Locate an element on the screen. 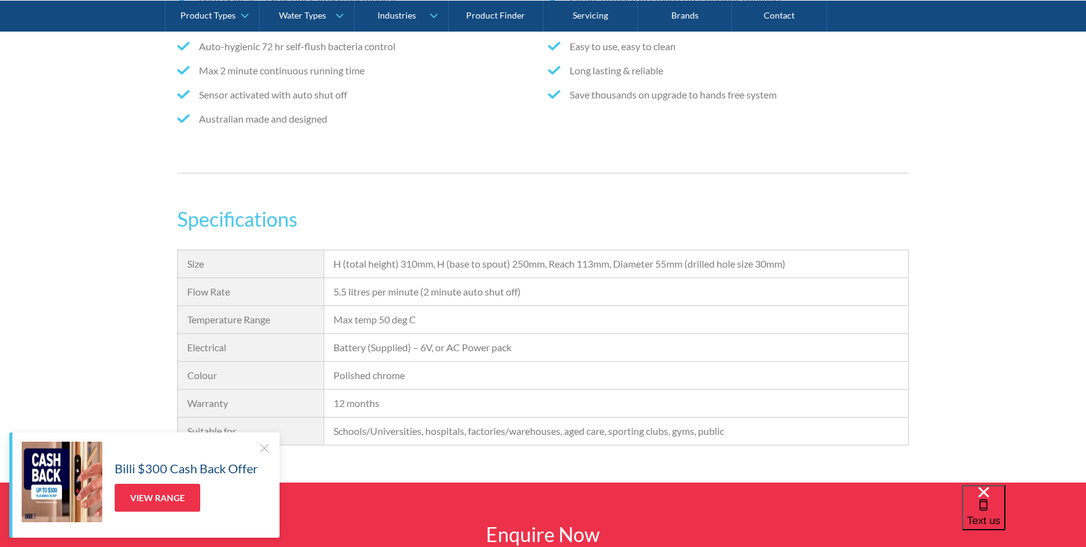 This screenshot has height=547, width=1086. div: Schools/Universities, hospitals, factories/warehouses, aged care, sporting clubs, gyms, public is located at coordinates (616, 432).